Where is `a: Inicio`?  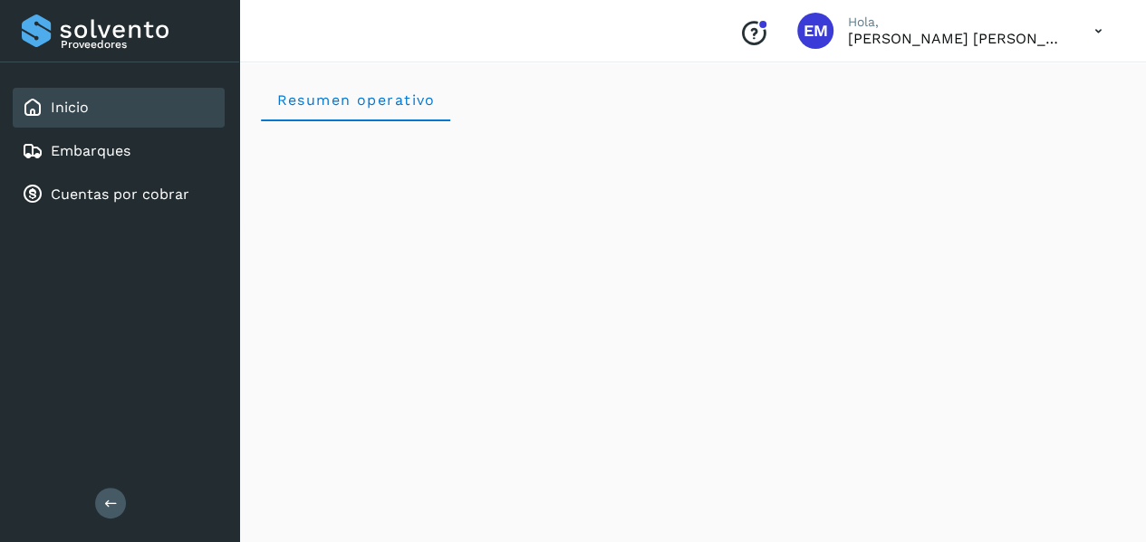 a: Inicio is located at coordinates (70, 107).